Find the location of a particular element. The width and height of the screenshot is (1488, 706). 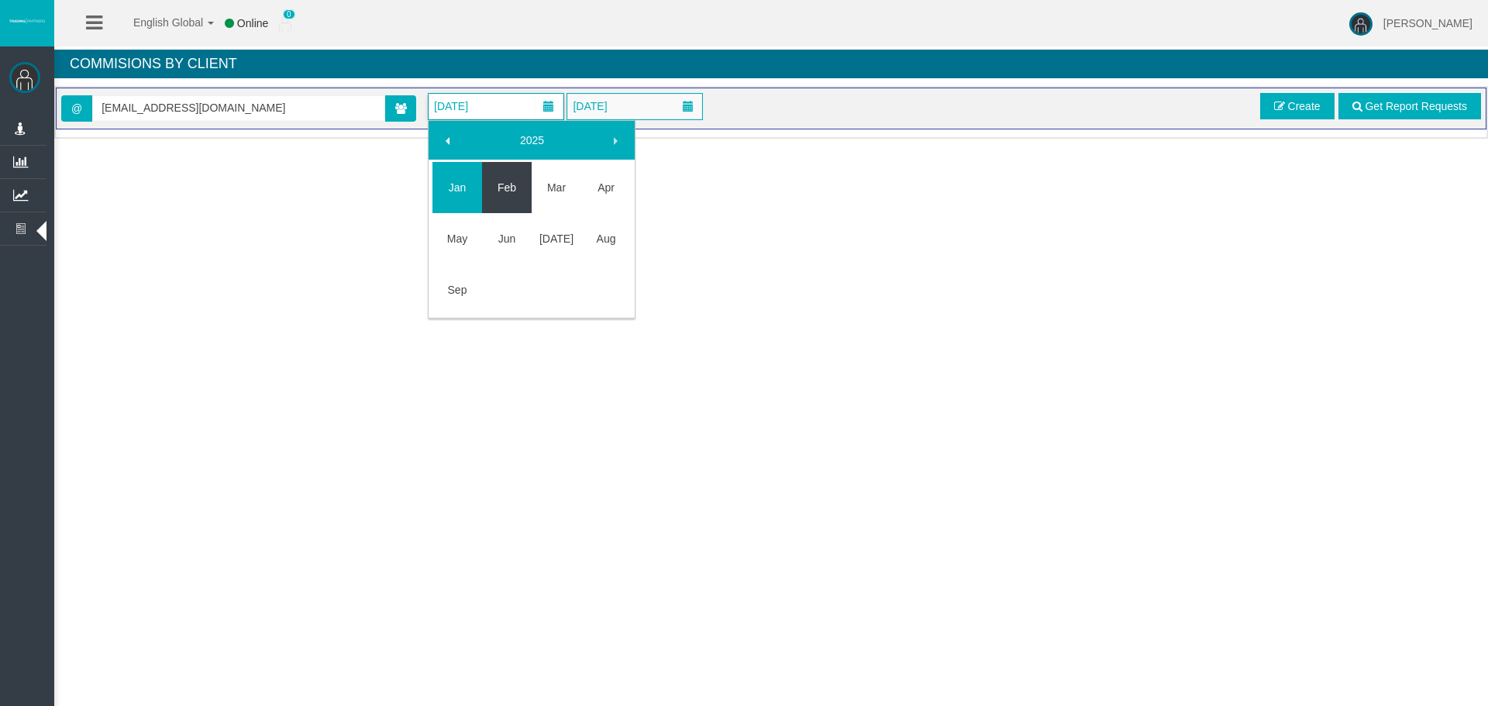

img: logo.svg is located at coordinates (27, 21).